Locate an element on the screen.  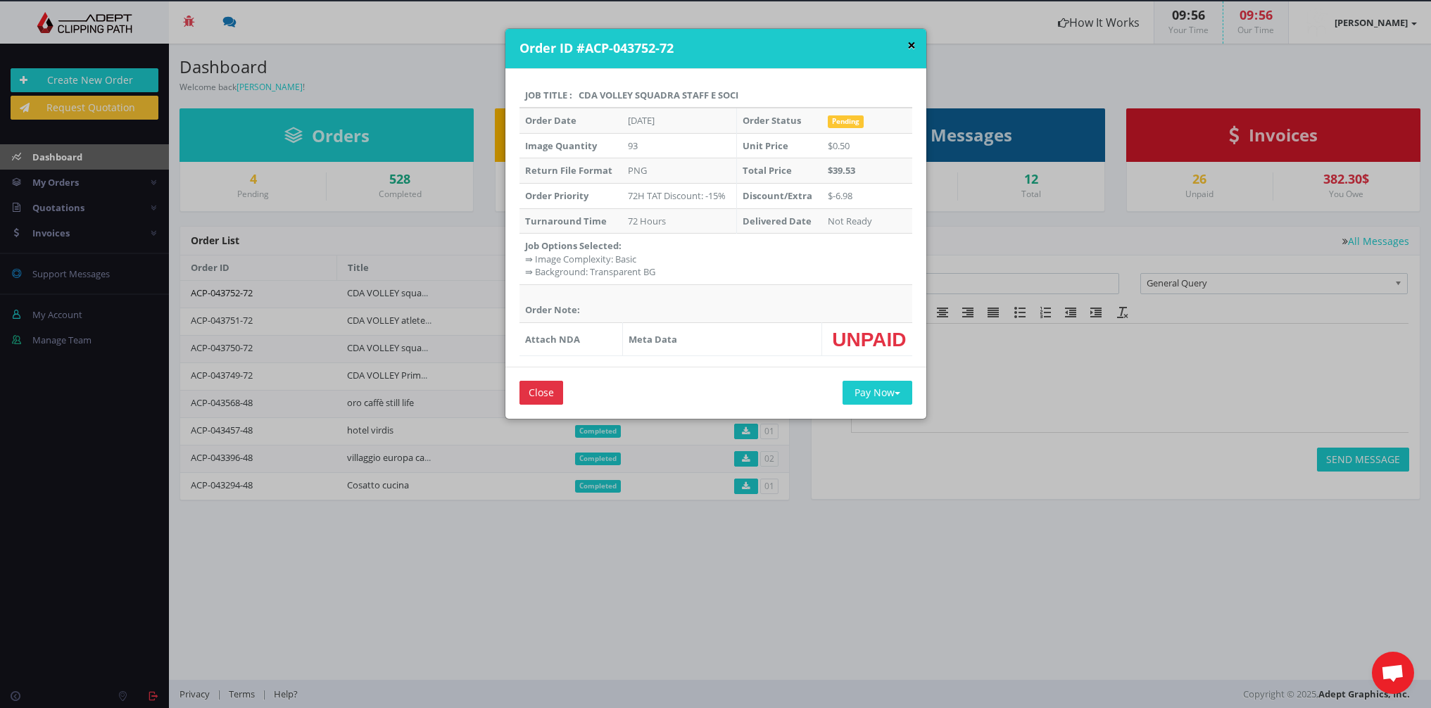
strong: Image Quantity is located at coordinates (561, 146).